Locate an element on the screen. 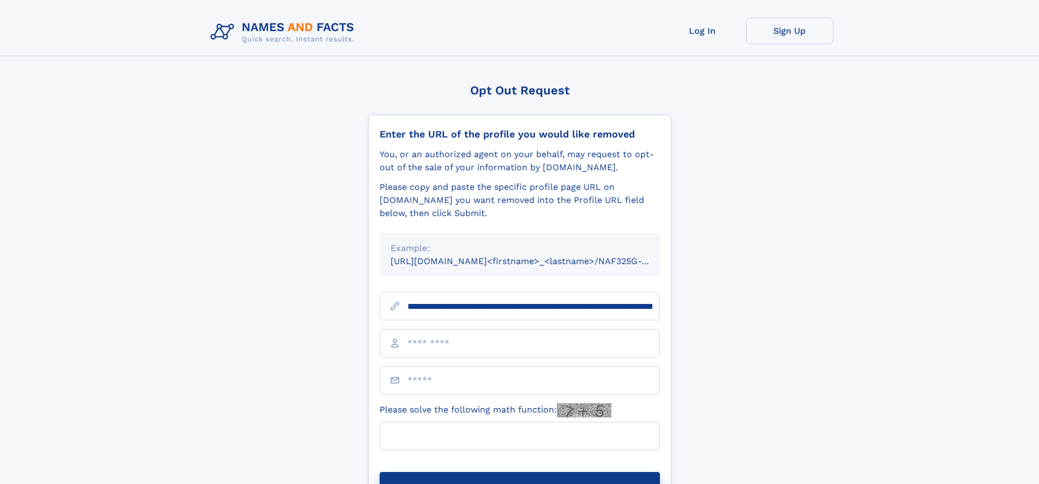  label: Please solve the following math function: is located at coordinates (495, 410).